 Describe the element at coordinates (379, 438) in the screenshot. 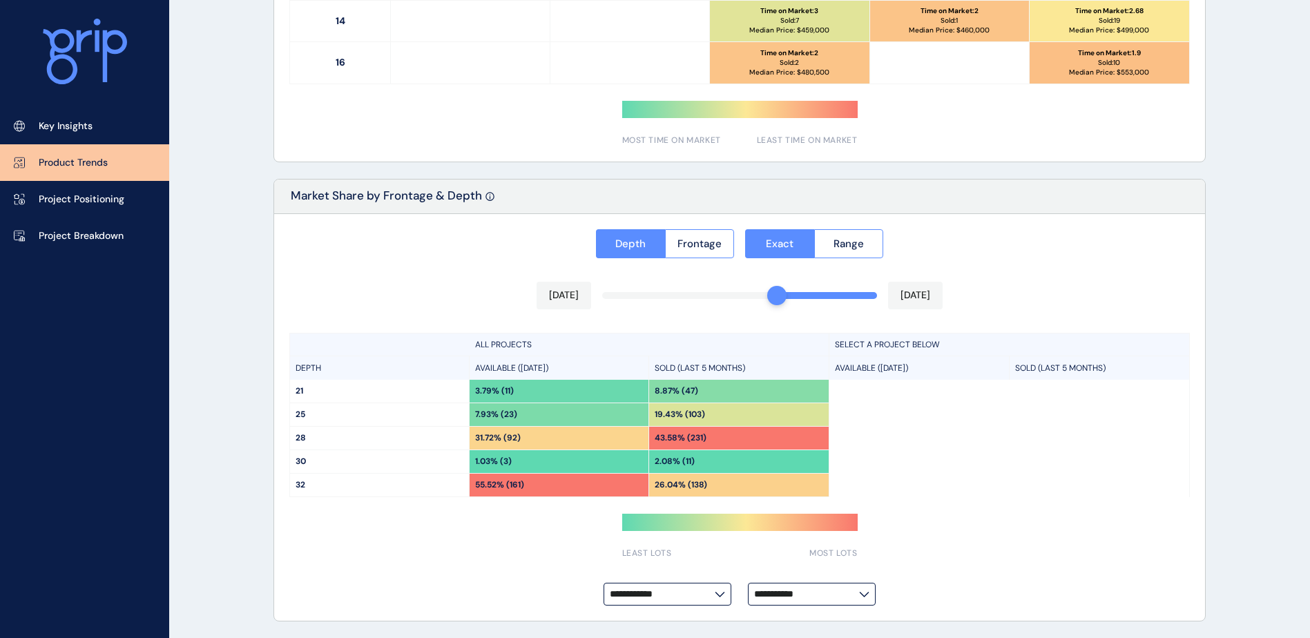

I see `p: 28` at that location.